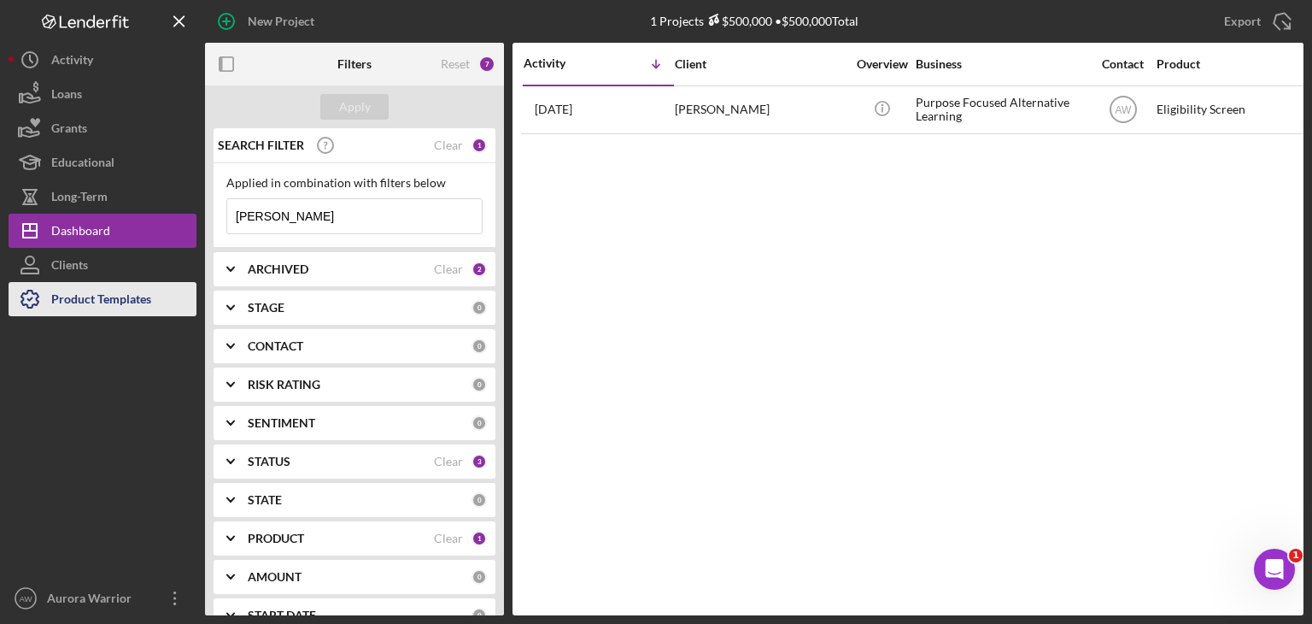 The width and height of the screenshot is (1312, 624). Describe the element at coordinates (355, 183) in the screenshot. I see `div: Applied in combination with filters below` at that location.